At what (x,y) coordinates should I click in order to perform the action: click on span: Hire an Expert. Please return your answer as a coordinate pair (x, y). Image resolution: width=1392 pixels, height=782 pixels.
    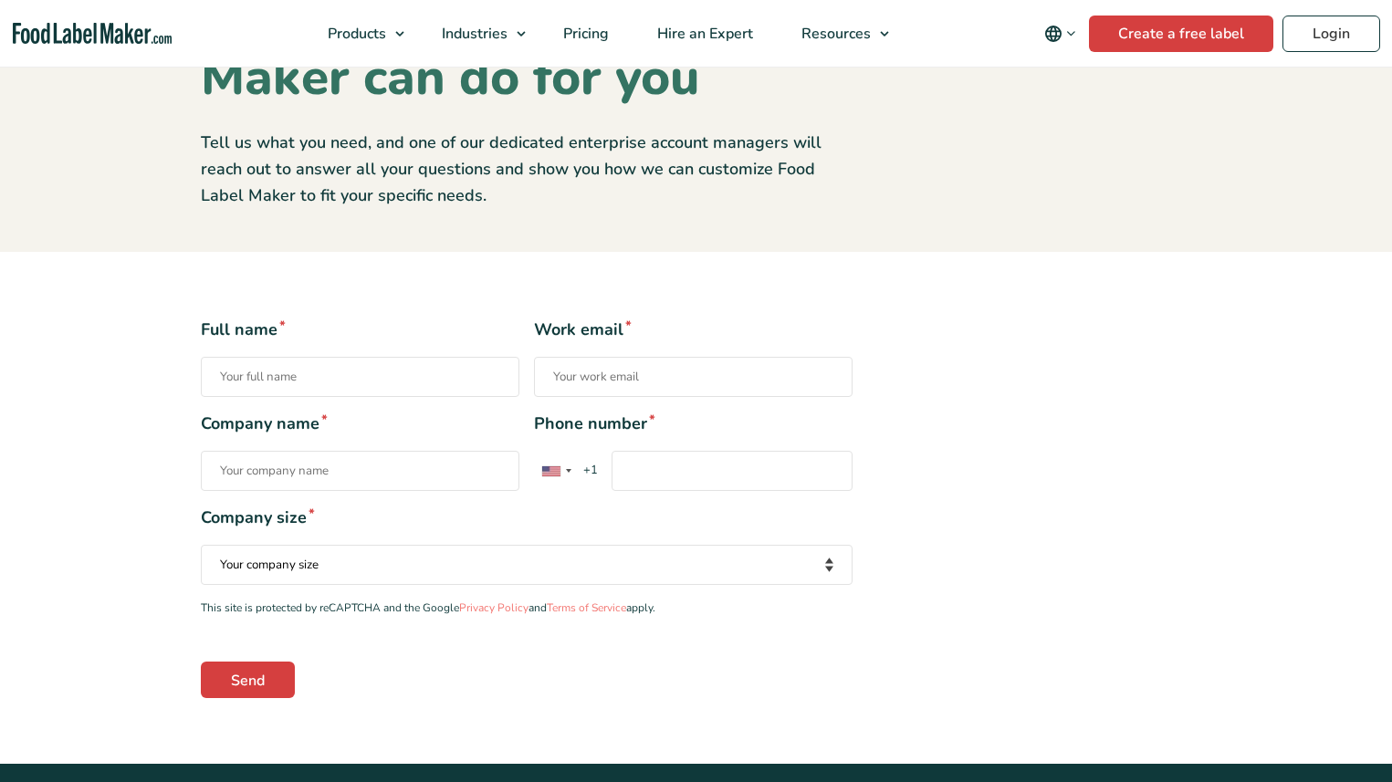
    Looking at the image, I should click on (703, 34).